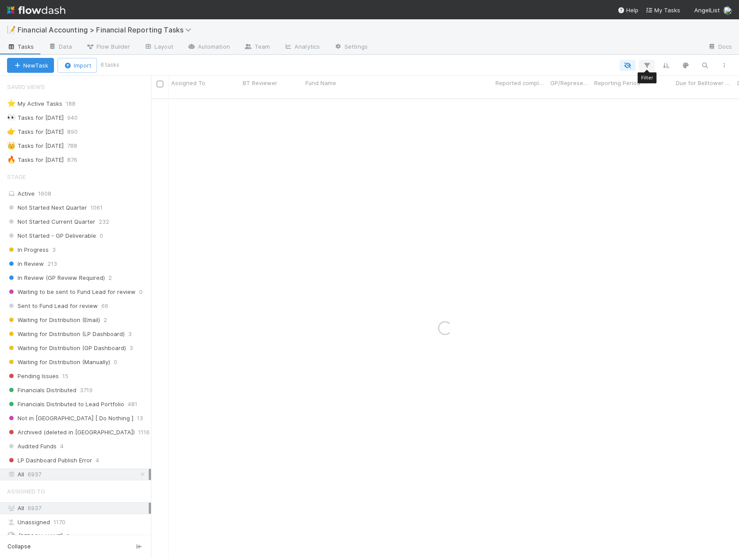  What do you see at coordinates (66, 334) in the screenshot?
I see `span: Waiting for Distribution (LP Dashboard)` at bounding box center [66, 334].